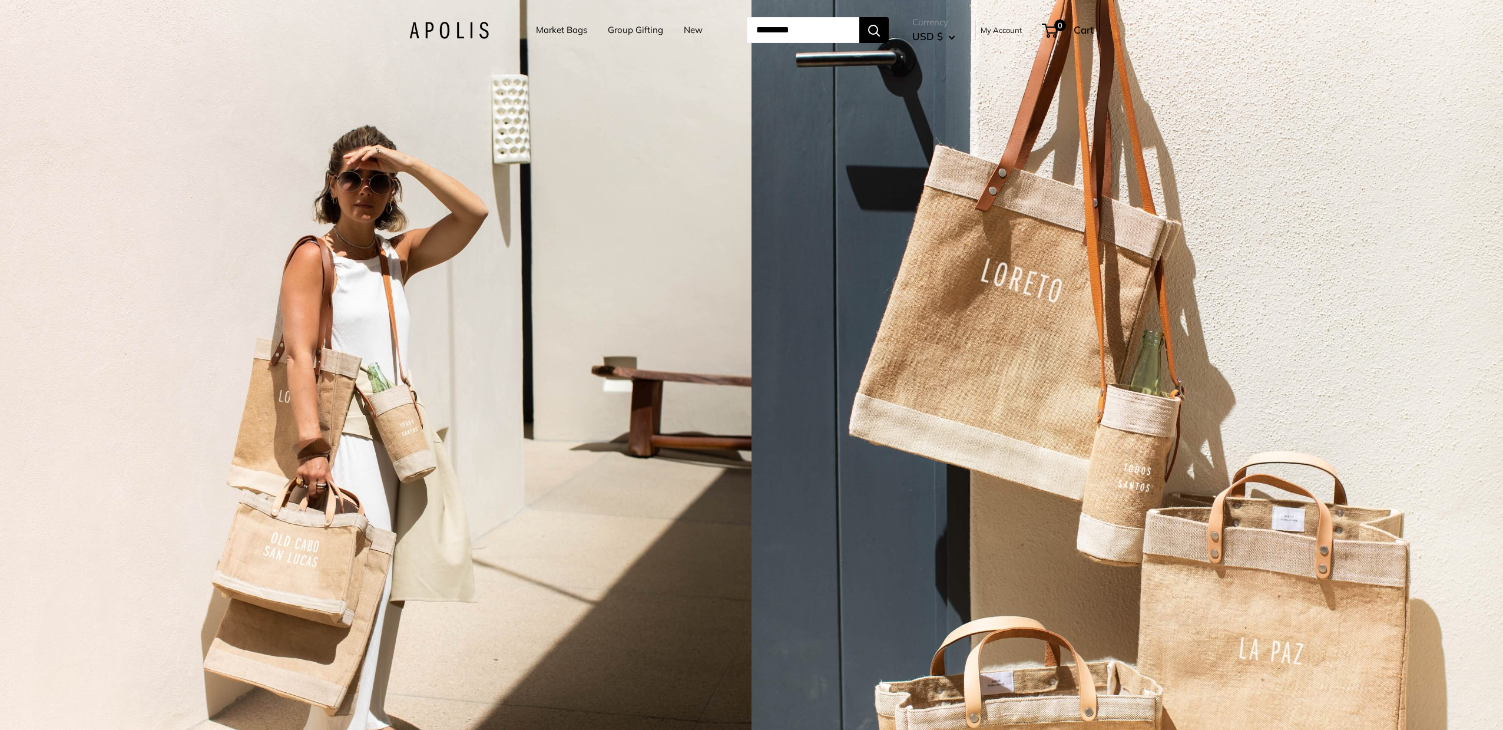  Describe the element at coordinates (636, 30) in the screenshot. I see `a: Group Gifting` at that location.